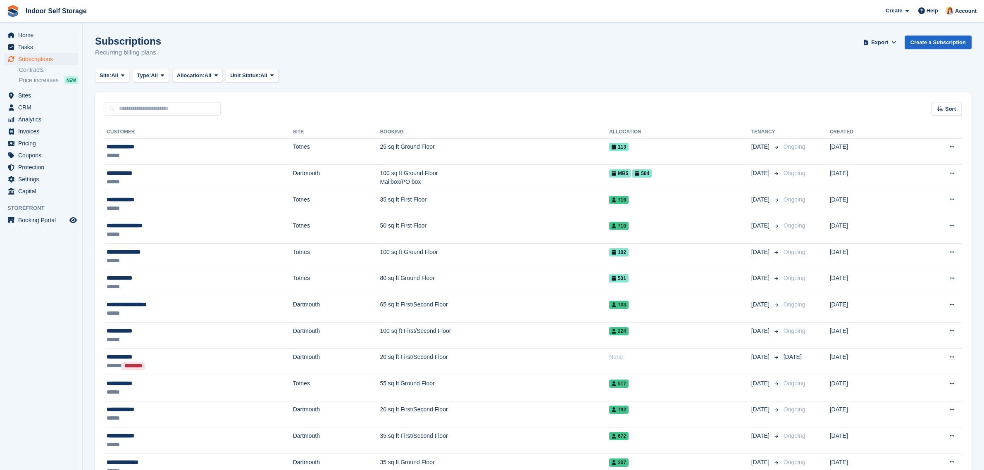 This screenshot has height=470, width=984. Describe the element at coordinates (619, 253) in the screenshot. I see `span: 102` at that location.